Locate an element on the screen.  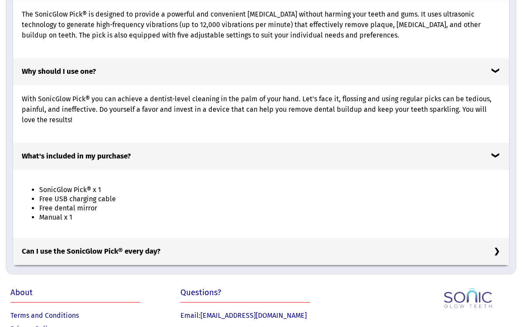
h3: Questions? is located at coordinates (261, 294).